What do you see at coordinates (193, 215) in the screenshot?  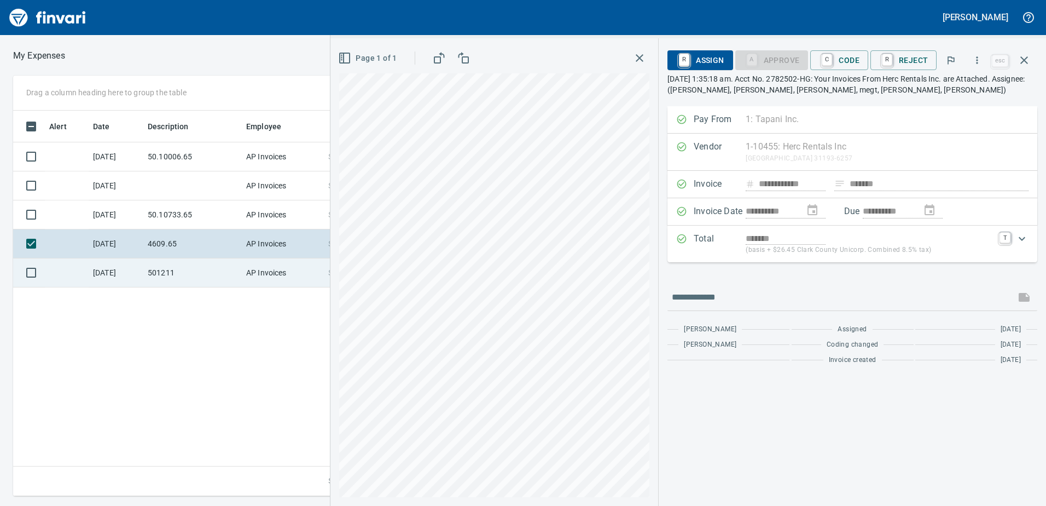 I see `td: 50.10733.65` at bounding box center [193, 215].